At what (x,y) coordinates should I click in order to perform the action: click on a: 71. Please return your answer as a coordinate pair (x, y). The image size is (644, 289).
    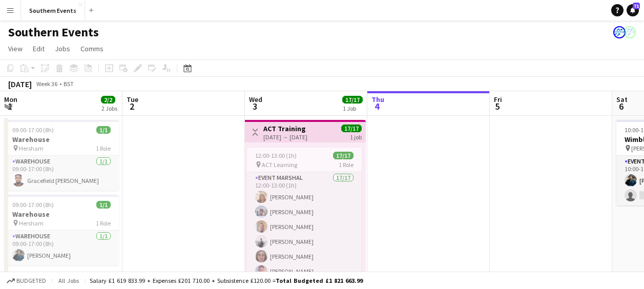
    Looking at the image, I should click on (633, 10).